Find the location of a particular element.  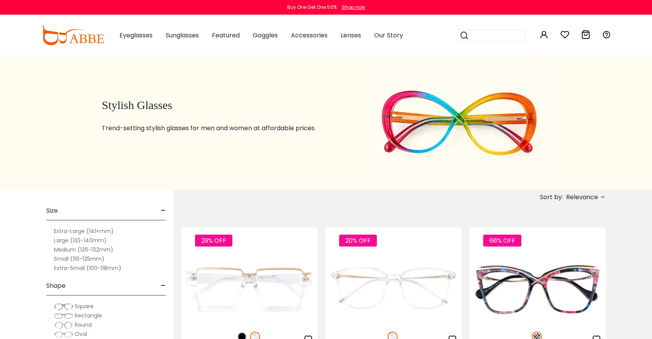

img: Pattern Mead - Acetate,Metal ,Universal Bridge Fit is located at coordinates (537, 289).